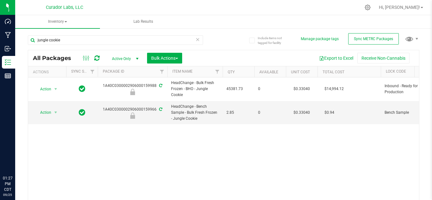 The image size is (432, 200). I want to click on span: $0.94, so click(329, 113).